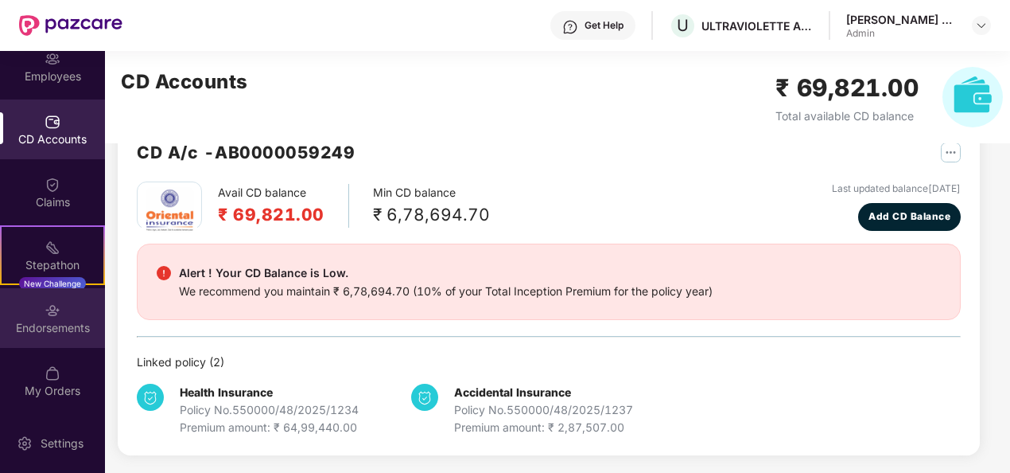 The width and height of the screenshot is (1010, 473). Describe the element at coordinates (269, 427) in the screenshot. I see `div: Premium amount: ₹ 64,99,440.00` at that location.